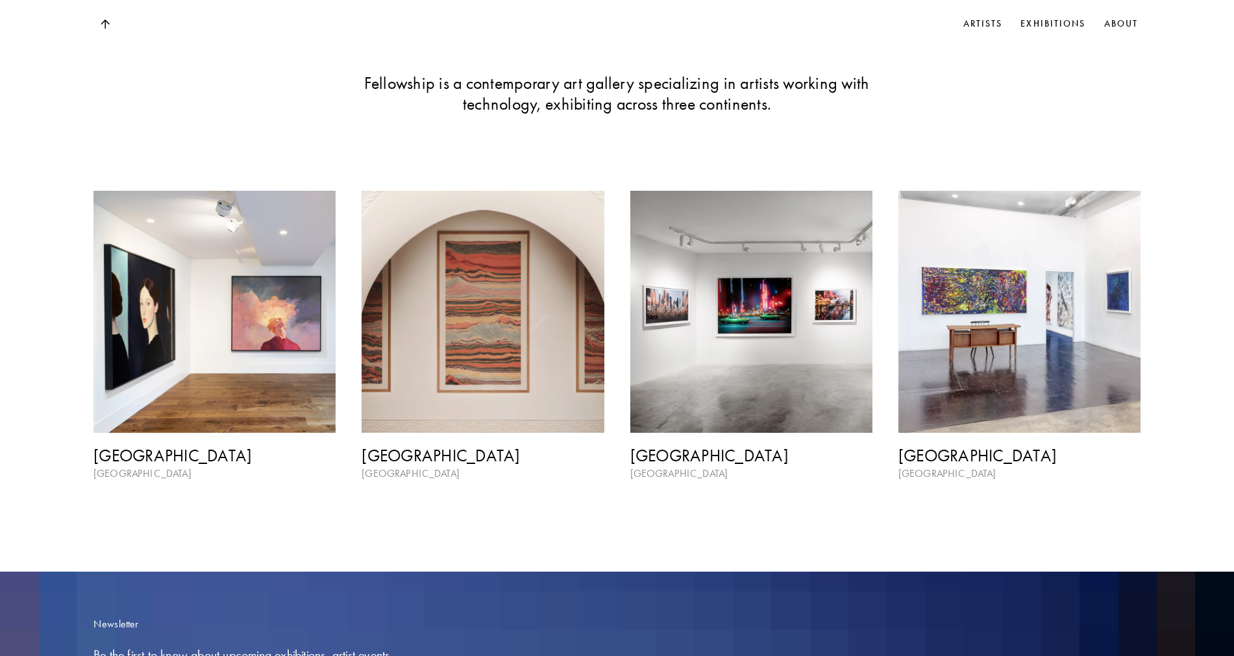 The height and width of the screenshot is (656, 1234). I want to click on a: About, so click(1121, 24).